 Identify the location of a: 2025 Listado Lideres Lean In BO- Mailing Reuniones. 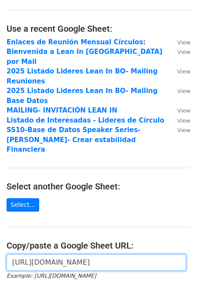
(82, 76).